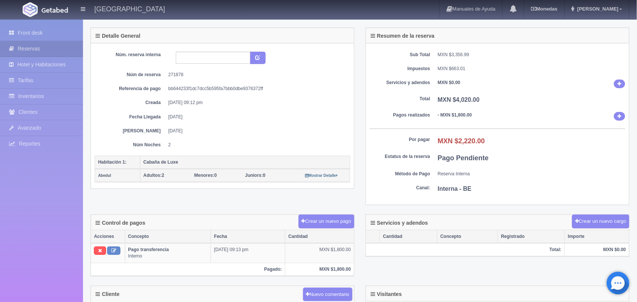 The height and width of the screenshot is (302, 637). I want to click on dd: Reserva Interna, so click(531, 174).